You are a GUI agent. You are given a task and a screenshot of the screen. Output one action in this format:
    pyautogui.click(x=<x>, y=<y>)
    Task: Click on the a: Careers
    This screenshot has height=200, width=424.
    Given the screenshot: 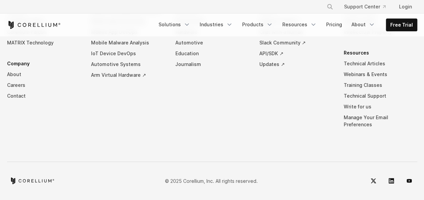 What is the action you would take?
    pyautogui.click(x=44, y=85)
    